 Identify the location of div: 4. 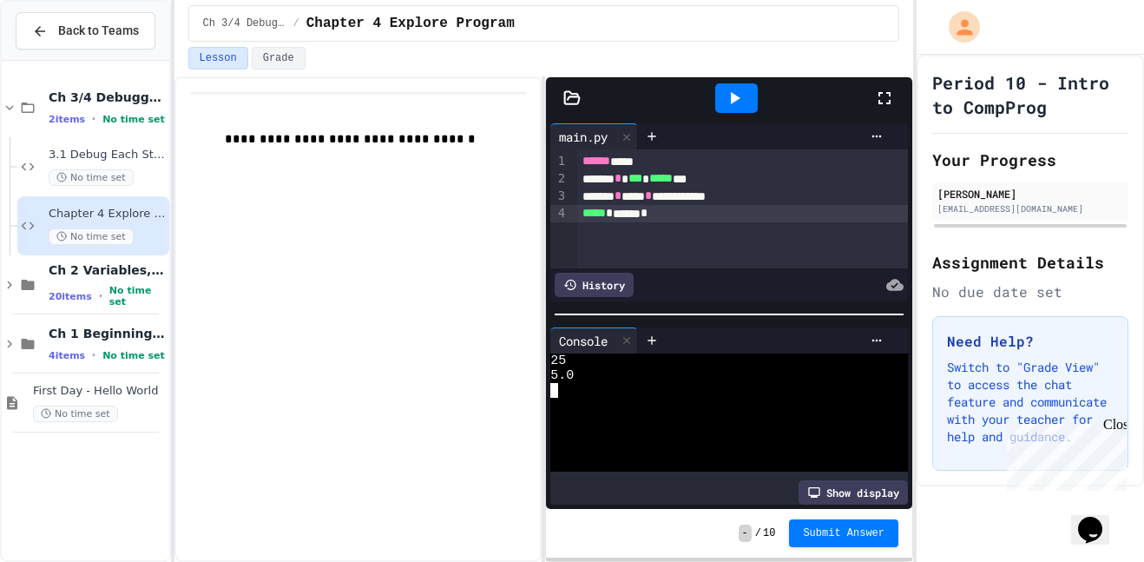
(559, 214).